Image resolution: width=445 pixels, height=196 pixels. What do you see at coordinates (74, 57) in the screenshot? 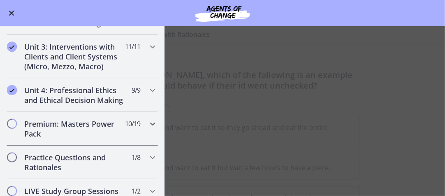
I see `h2: Unit 3: Interventions with Clients and Client Systems (Micro, Mezzo, Macro)` at bounding box center [74, 57].